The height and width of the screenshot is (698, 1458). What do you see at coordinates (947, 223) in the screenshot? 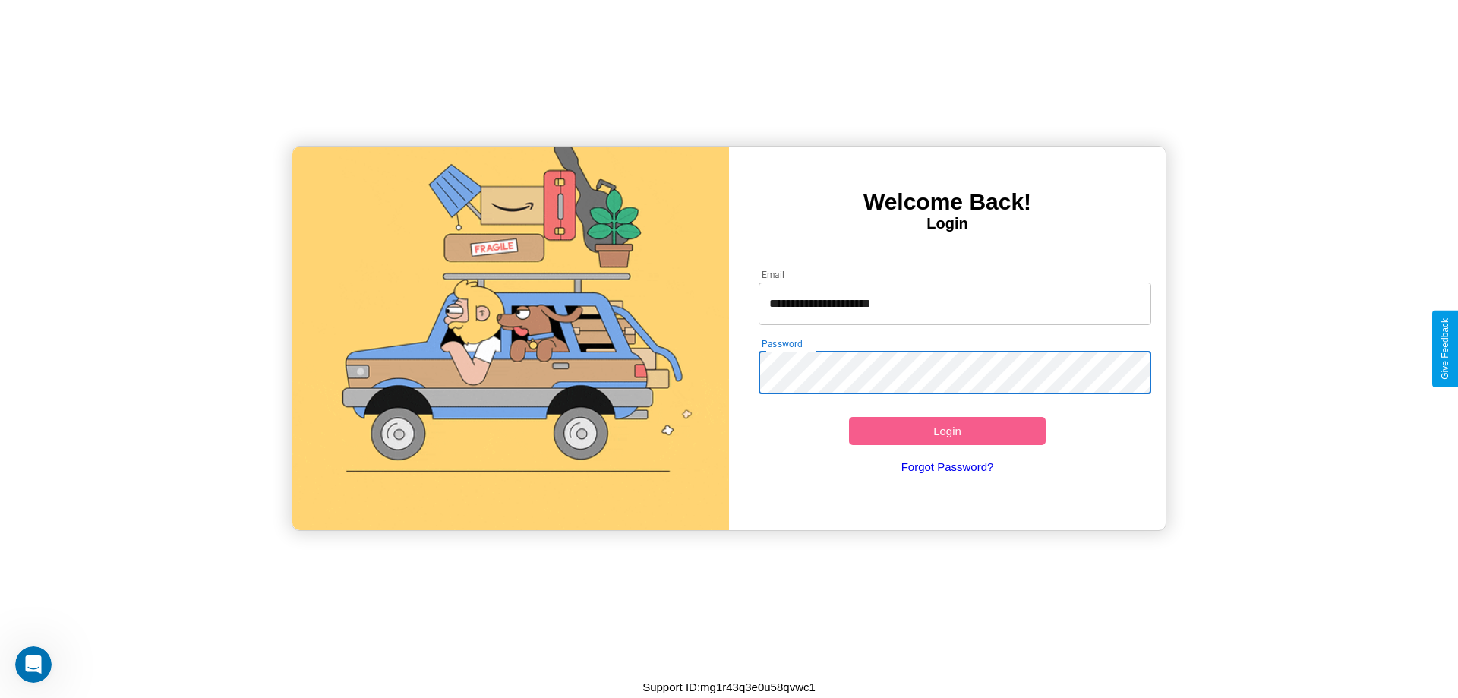
I see `h4: Login` at bounding box center [947, 223].